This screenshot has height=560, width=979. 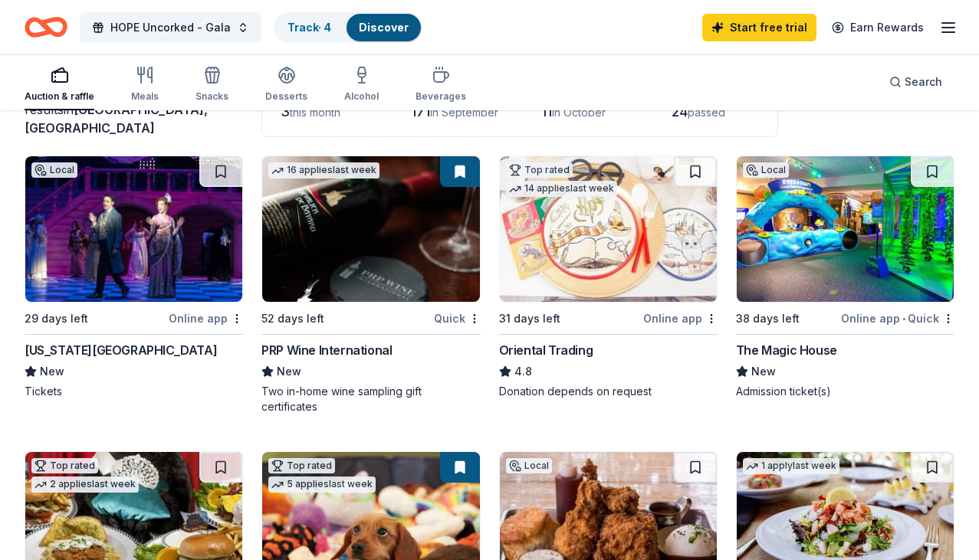 I want to click on div: 5 applies last week, so click(x=322, y=484).